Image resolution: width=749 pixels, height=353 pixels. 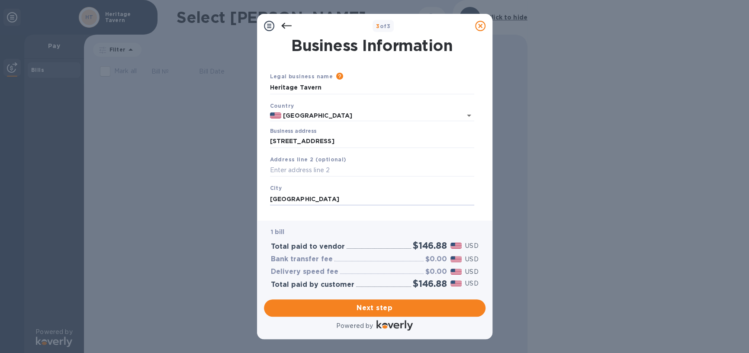 What do you see at coordinates (293, 132) in the screenshot?
I see `label: Business address` at bounding box center [293, 132].